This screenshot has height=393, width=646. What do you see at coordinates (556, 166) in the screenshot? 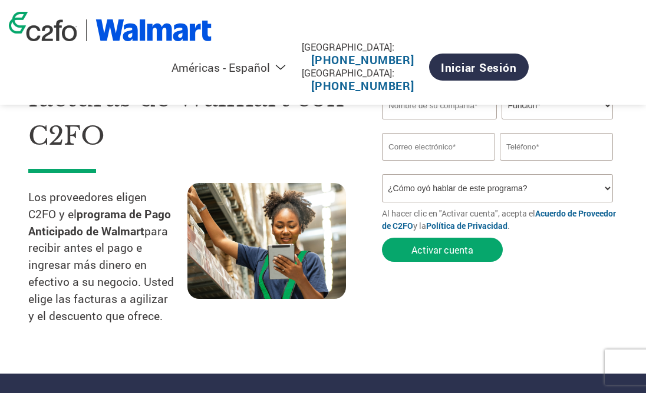
I see `div: Inavlid Phone Number` at bounding box center [556, 166].